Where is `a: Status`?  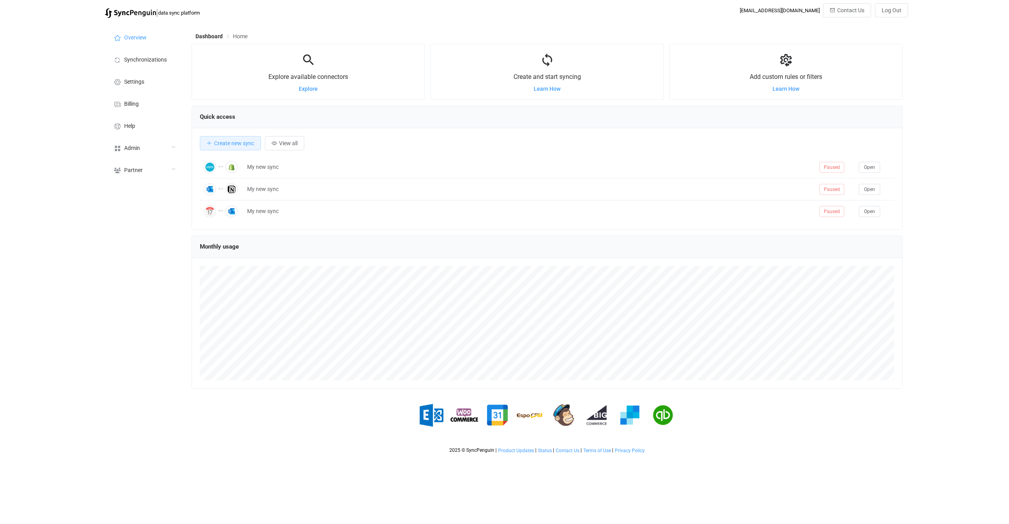
a: Status is located at coordinates (545, 450).